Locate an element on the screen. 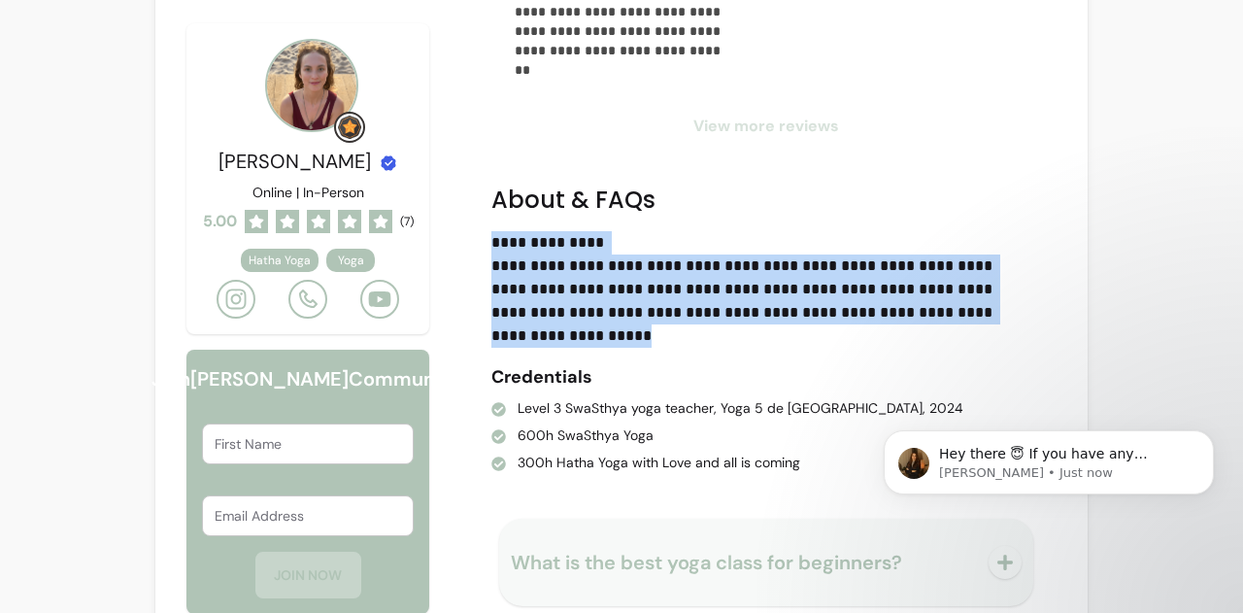 The image size is (1243, 613). span: Yoga is located at coordinates (351, 260).